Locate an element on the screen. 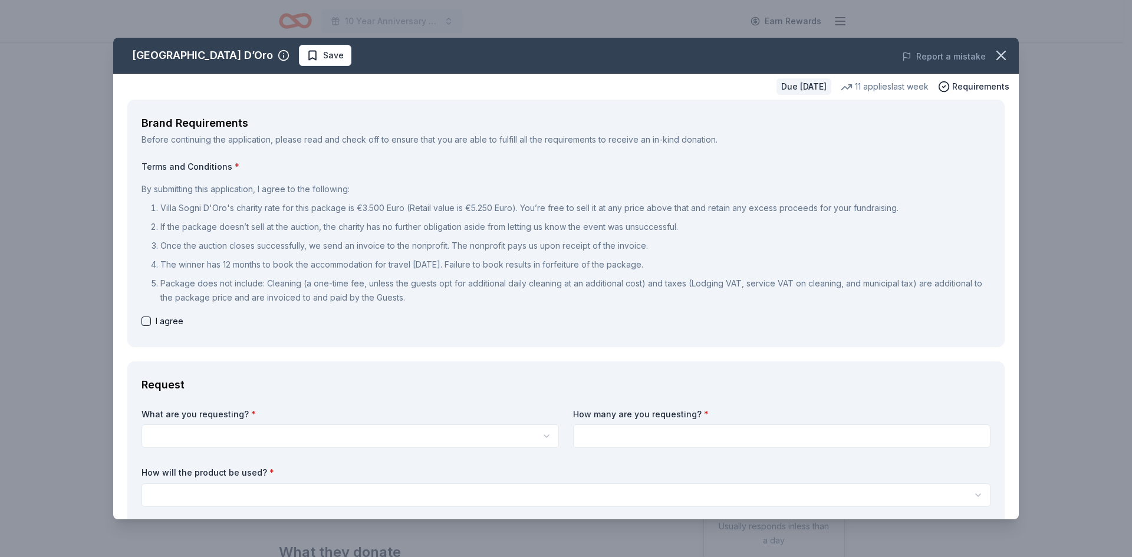  label: Terms and Conditions is located at coordinates (566, 167).